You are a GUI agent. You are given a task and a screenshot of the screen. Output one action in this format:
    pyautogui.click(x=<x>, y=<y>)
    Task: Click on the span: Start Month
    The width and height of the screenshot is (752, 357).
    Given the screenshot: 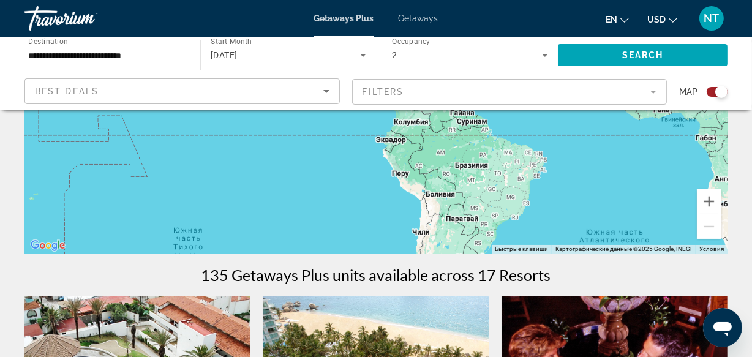 What is the action you would take?
    pyautogui.click(x=231, y=42)
    